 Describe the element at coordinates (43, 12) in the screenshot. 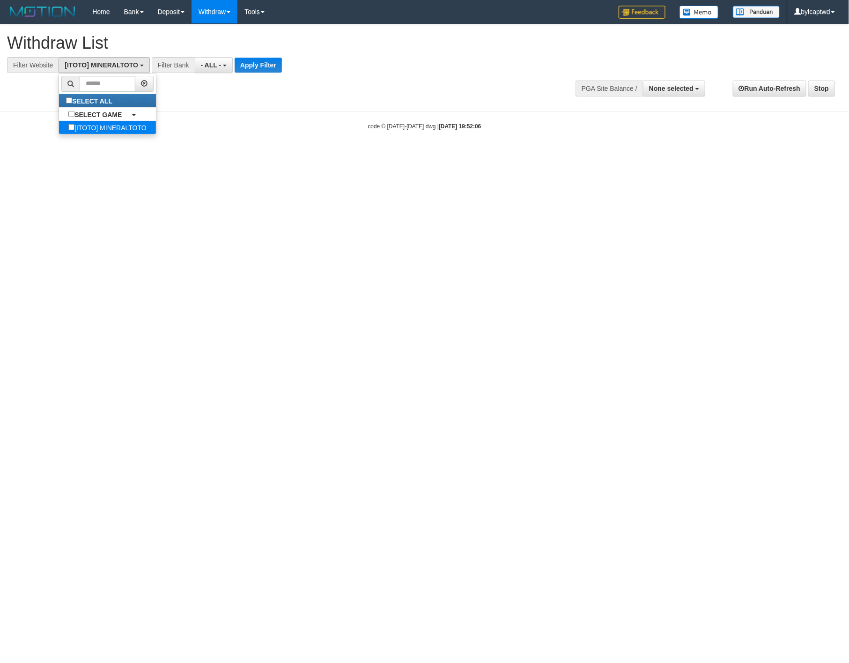

I see `img: MOTION_logo.png` at that location.